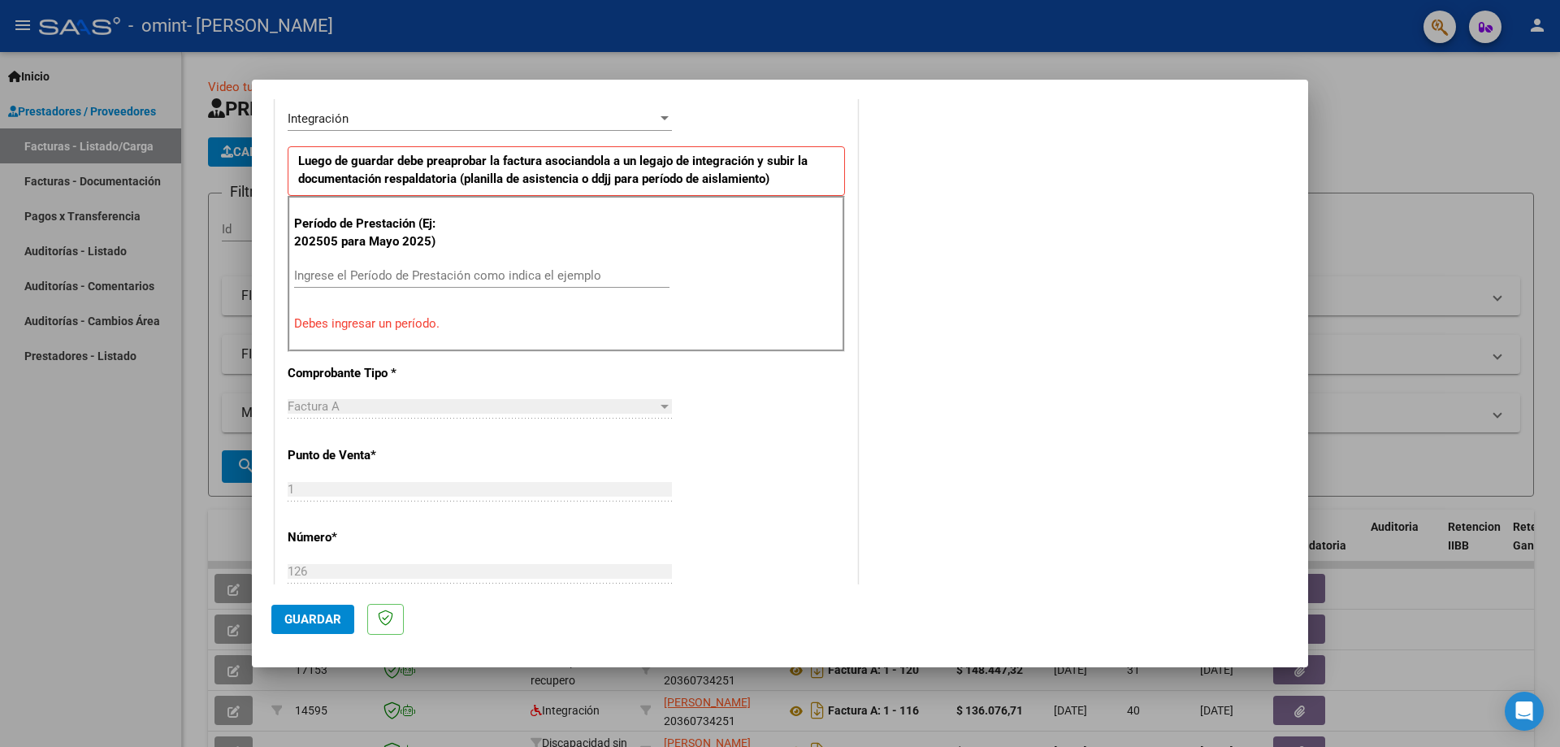  I want to click on p: Período de Prestación (Ej: 202505 para Mayo 2025), so click(375, 232).